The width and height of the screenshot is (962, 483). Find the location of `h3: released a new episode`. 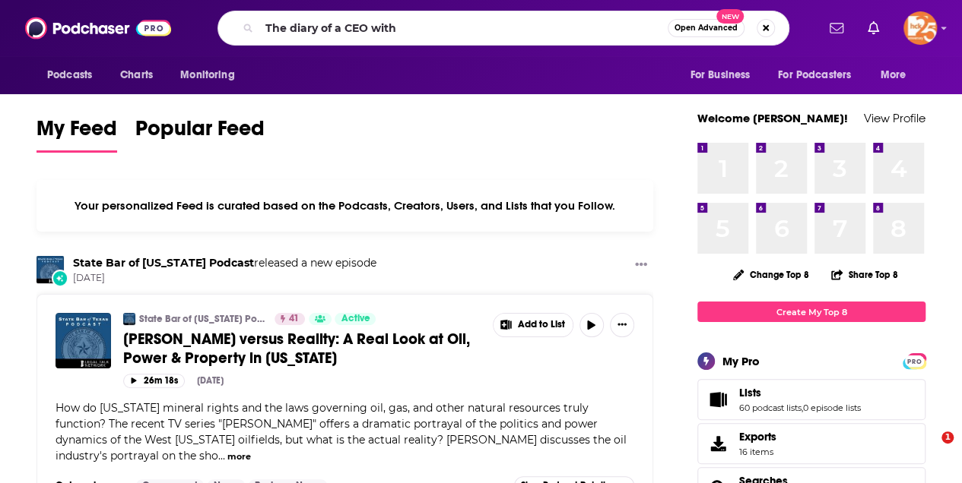

h3: released a new episode is located at coordinates (224, 263).